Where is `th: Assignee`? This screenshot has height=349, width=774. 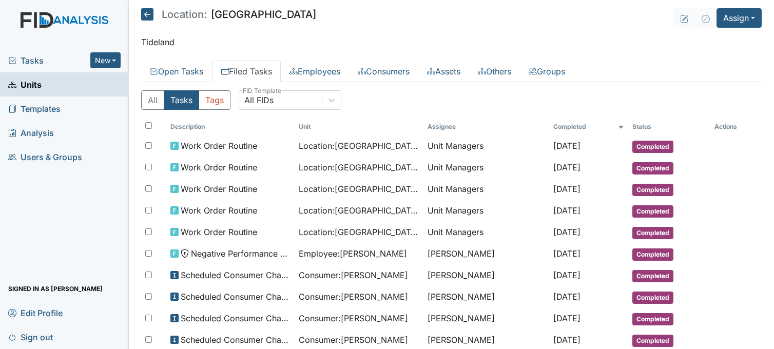
th: Assignee is located at coordinates (486, 127).